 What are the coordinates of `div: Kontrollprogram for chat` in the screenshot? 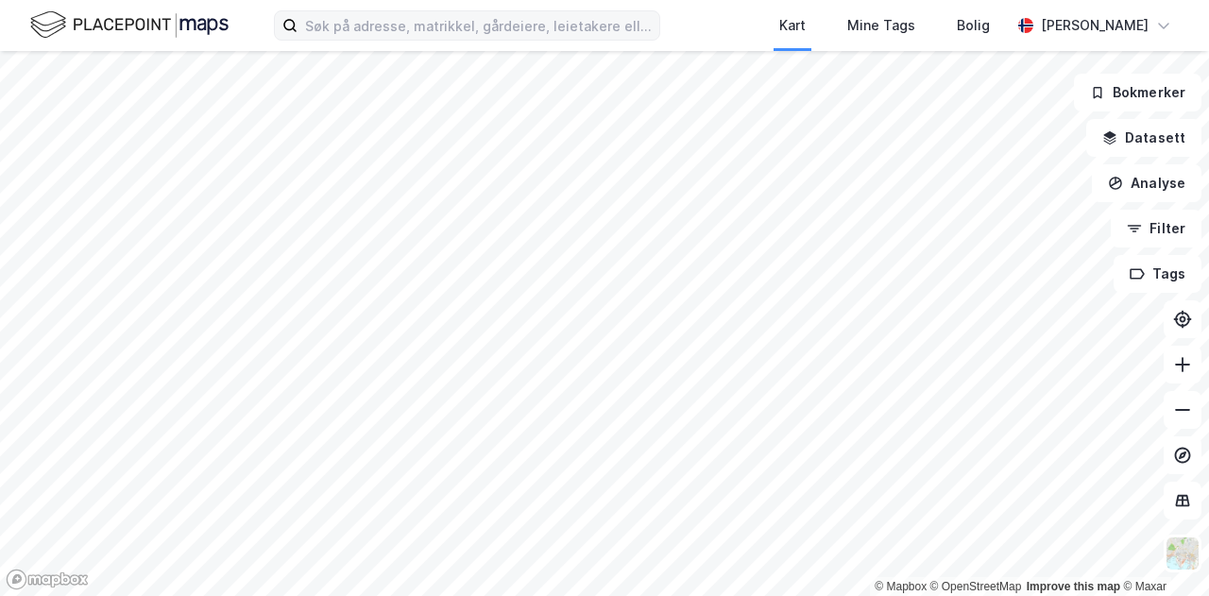 It's located at (1162, 551).